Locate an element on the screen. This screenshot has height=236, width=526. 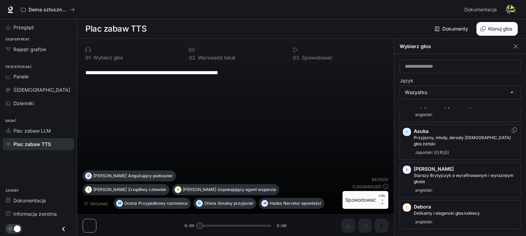
font: Uspokajający agent wsparcia is located at coordinates (247, 190).